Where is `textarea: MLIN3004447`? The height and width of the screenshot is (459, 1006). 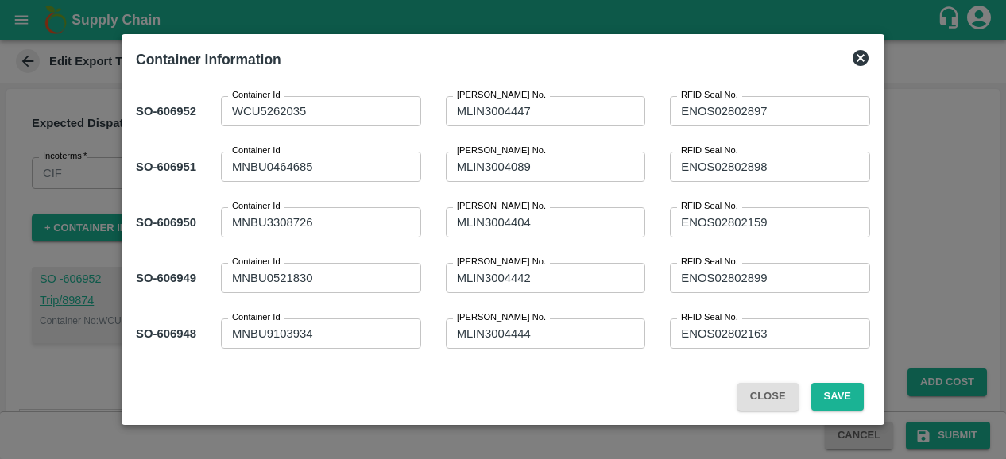
textarea: MLIN3004447 is located at coordinates (546, 111).